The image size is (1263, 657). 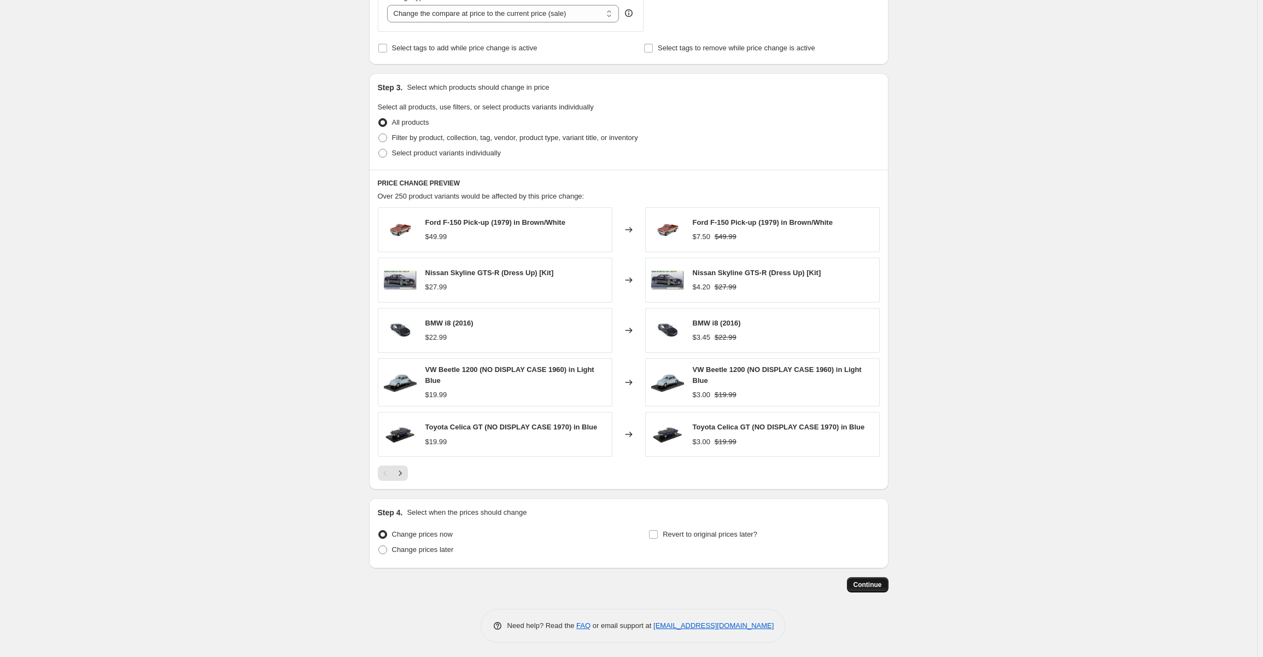 I want to click on p: Select which products should change in price, so click(x=478, y=87).